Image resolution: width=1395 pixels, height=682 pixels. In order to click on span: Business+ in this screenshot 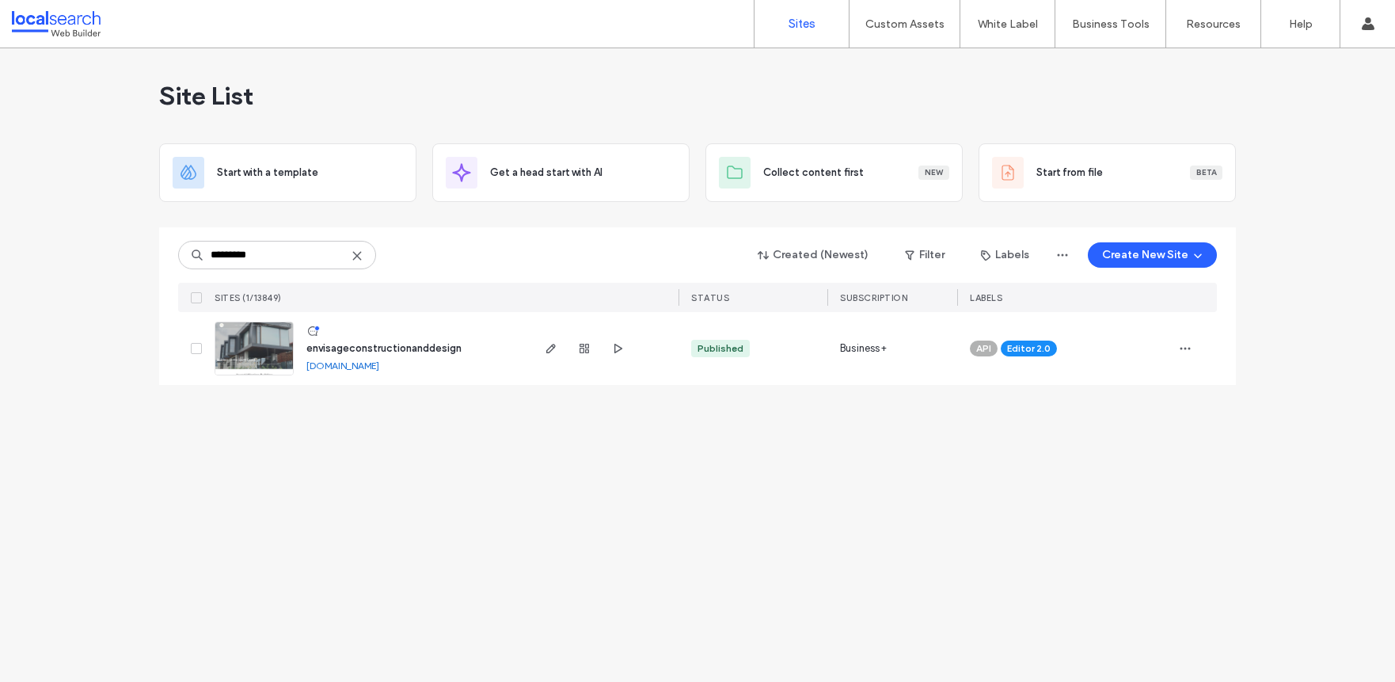, I will do `click(863, 348)`.